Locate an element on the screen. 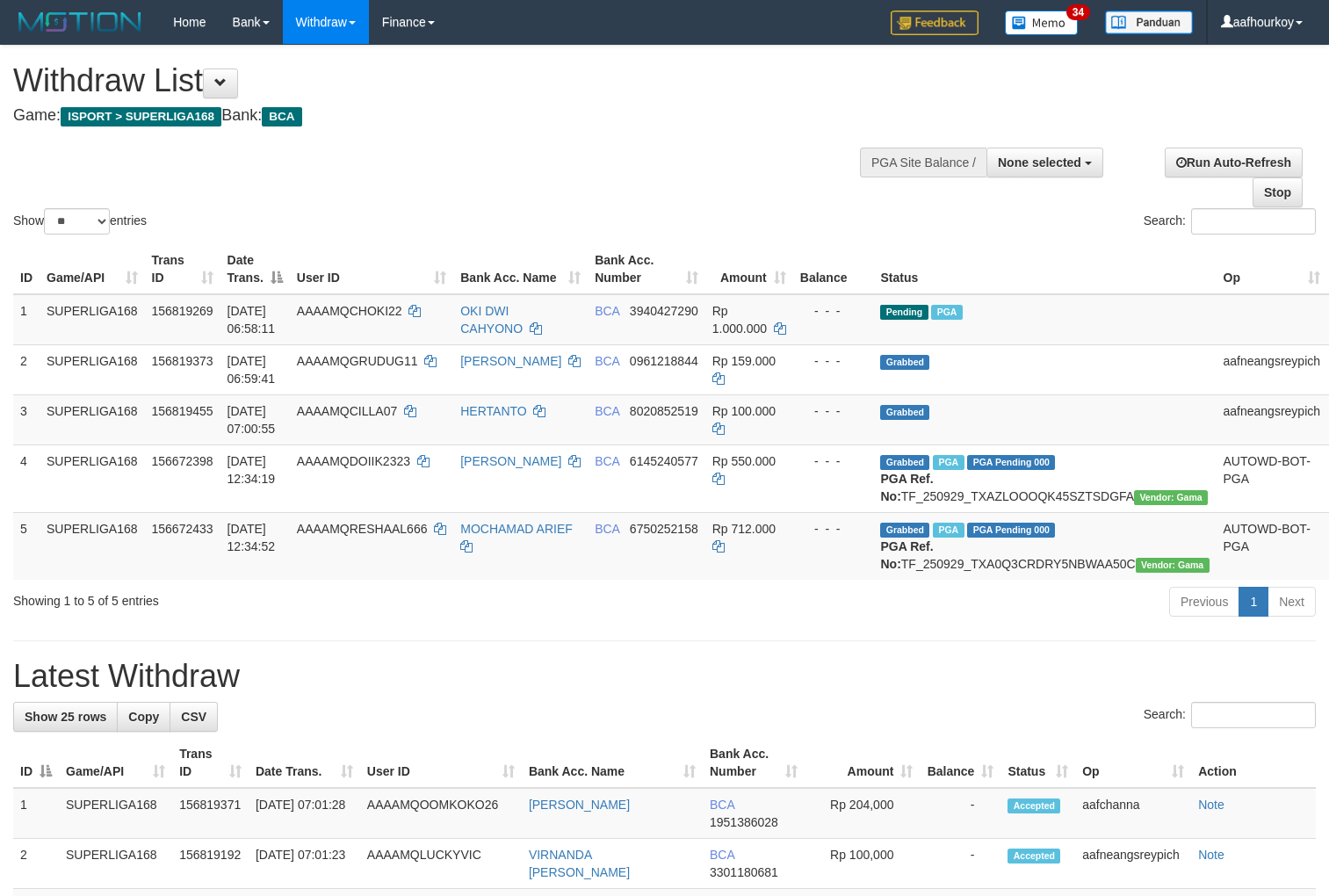 The image size is (1329, 896). th: User ID: activate to sort column ascending is located at coordinates (441, 762).